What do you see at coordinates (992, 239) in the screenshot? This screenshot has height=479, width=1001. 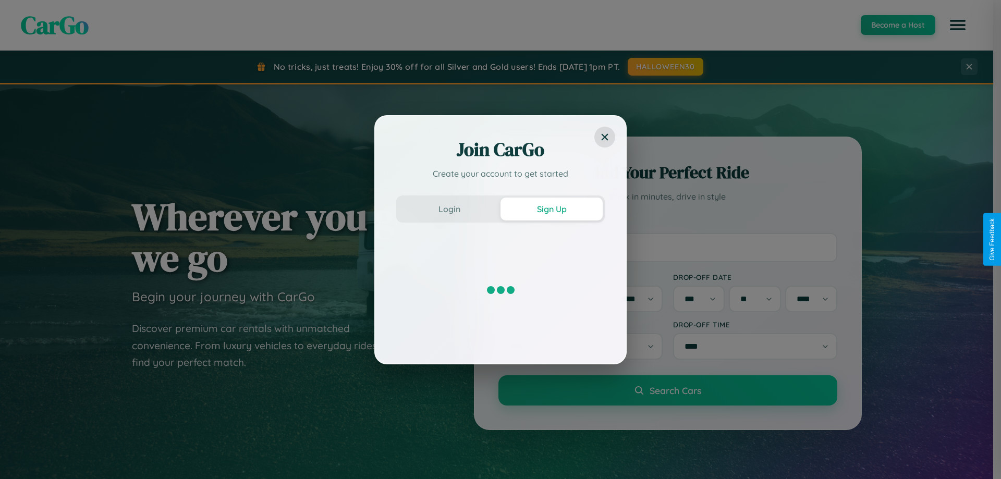 I see `div: Give Feedback` at bounding box center [992, 239].